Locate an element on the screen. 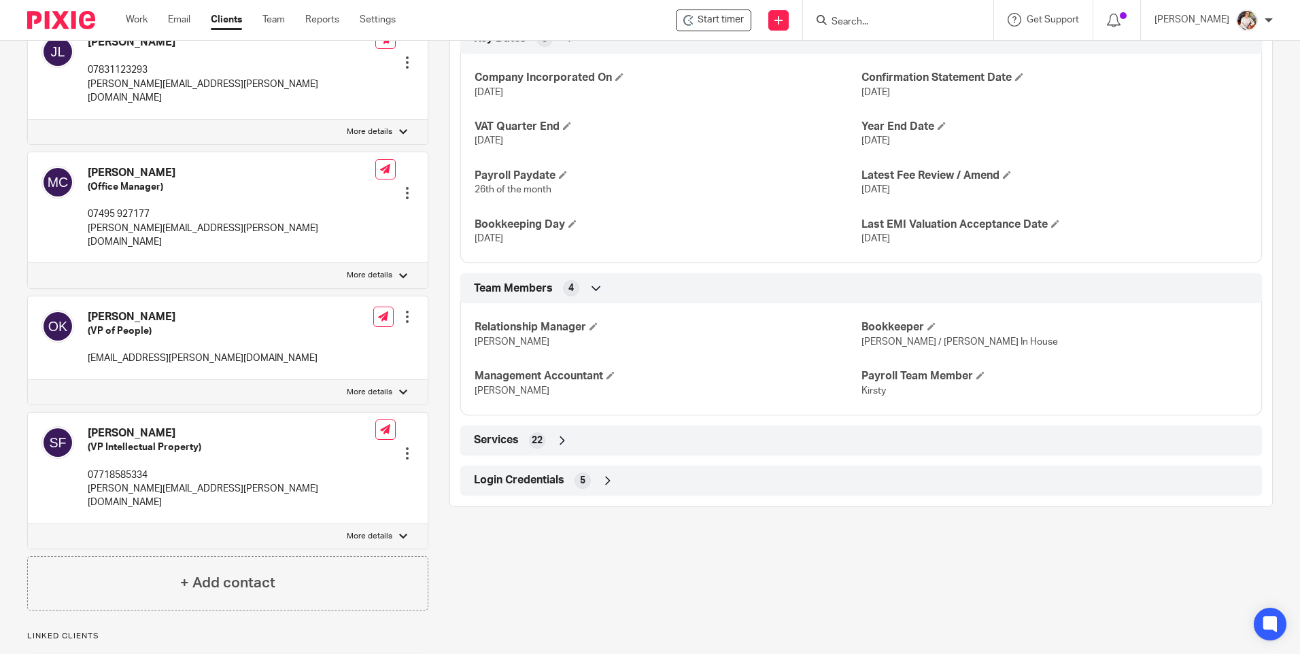  h4: Year End Date is located at coordinates (1055, 126).